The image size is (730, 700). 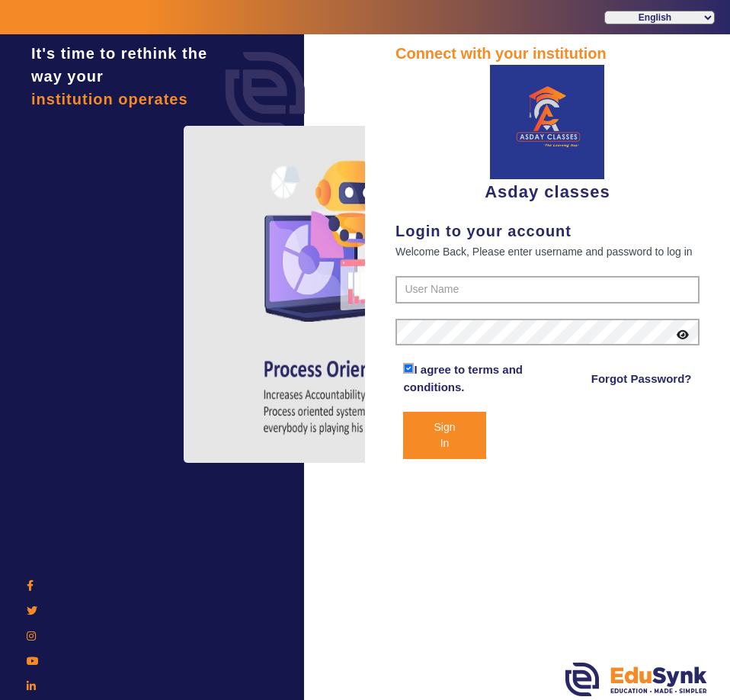 I want to click on span: It's time to rethink the way your, so click(x=119, y=65).